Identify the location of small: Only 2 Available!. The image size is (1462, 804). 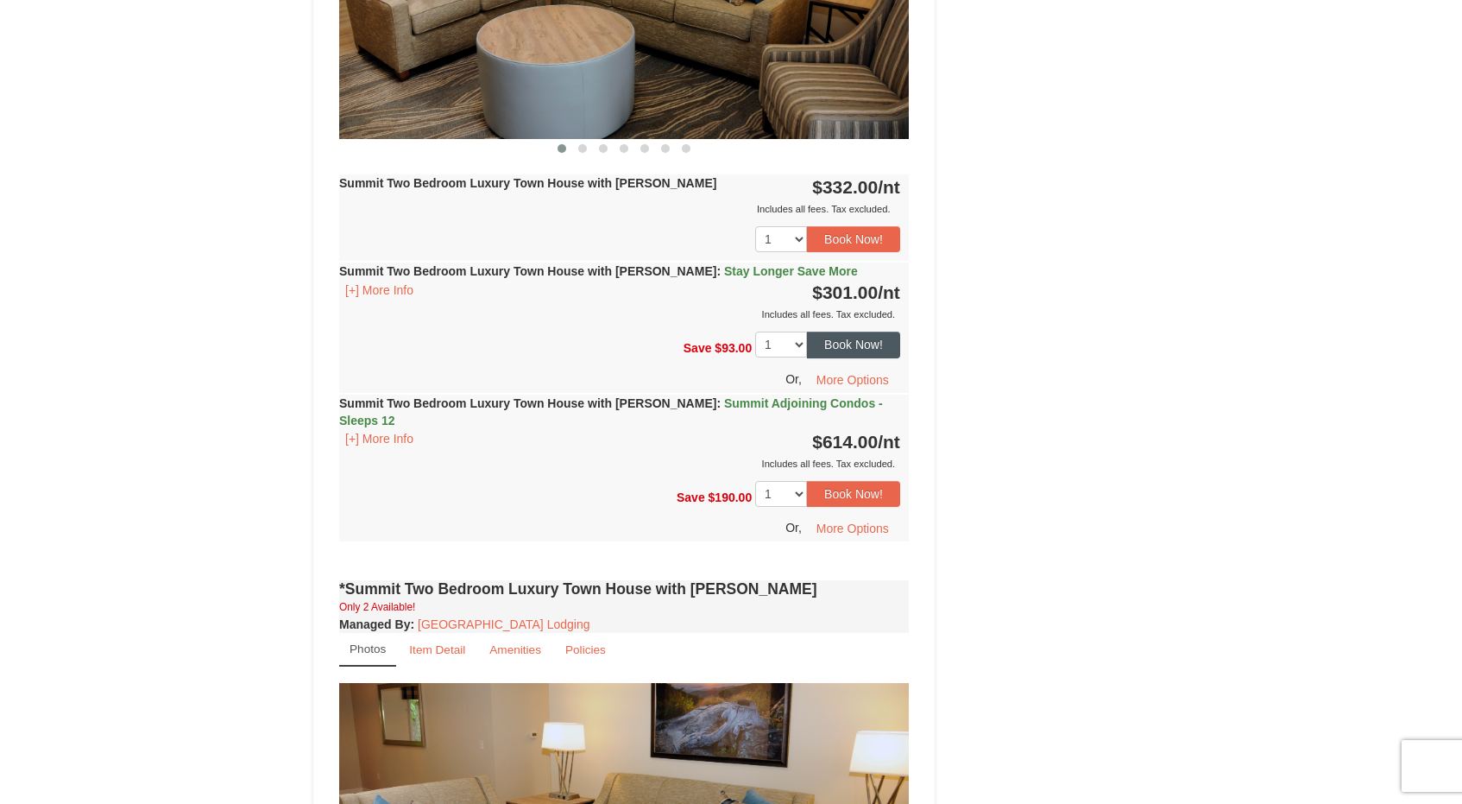
(377, 607).